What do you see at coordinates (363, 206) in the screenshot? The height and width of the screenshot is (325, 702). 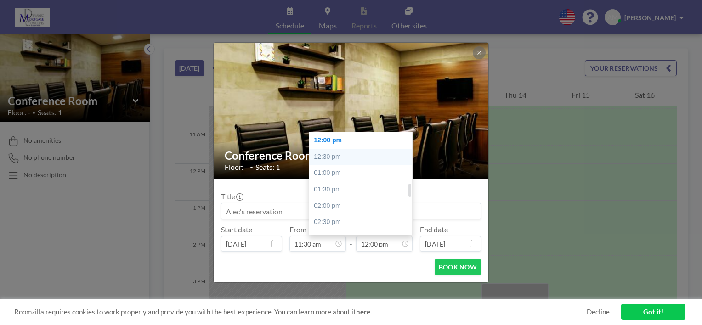 I see `div: 02:00 pm` at bounding box center [363, 206].